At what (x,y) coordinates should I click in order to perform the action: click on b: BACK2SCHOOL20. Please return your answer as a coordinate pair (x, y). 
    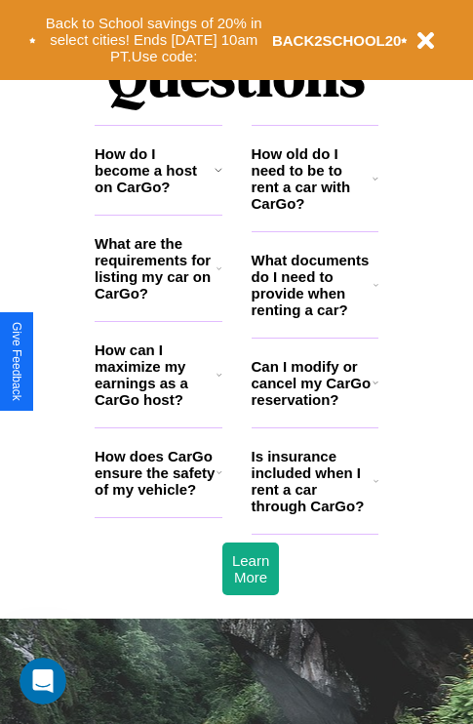
    Looking at the image, I should click on (337, 40).